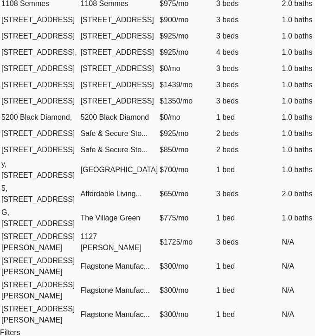  Describe the element at coordinates (187, 218) in the screenshot. I see `div: $775/mo` at that location.